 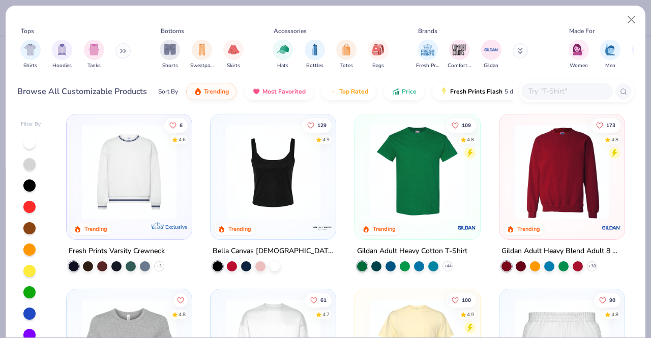 I want to click on span: + 44, so click(x=447, y=266).